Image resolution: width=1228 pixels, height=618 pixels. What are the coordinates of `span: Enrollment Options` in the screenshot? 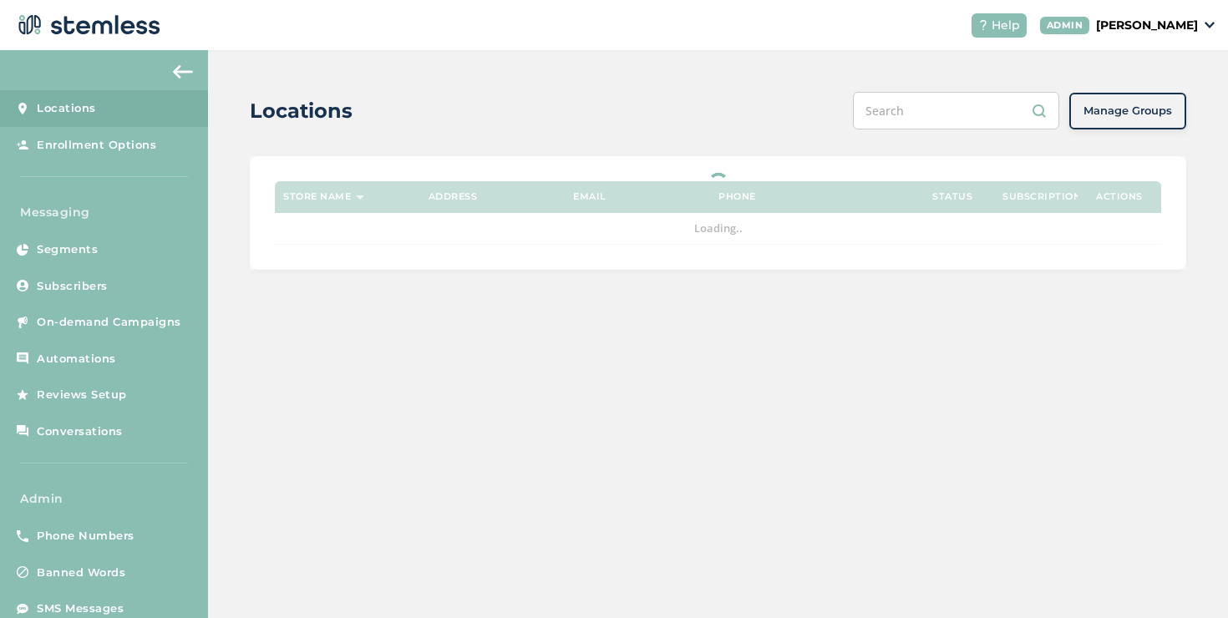 It's located at (96, 145).